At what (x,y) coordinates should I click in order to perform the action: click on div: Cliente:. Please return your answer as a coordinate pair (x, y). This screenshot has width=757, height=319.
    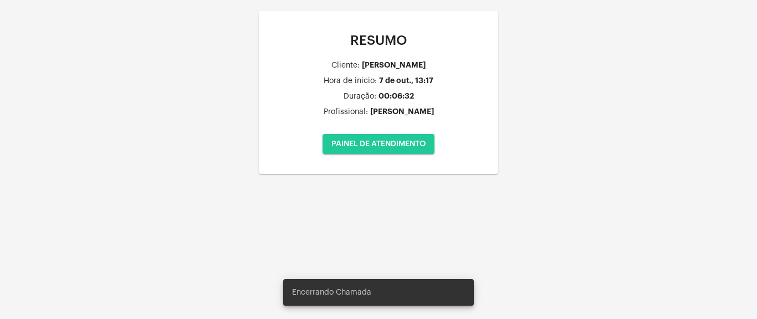
    Looking at the image, I should click on (345, 65).